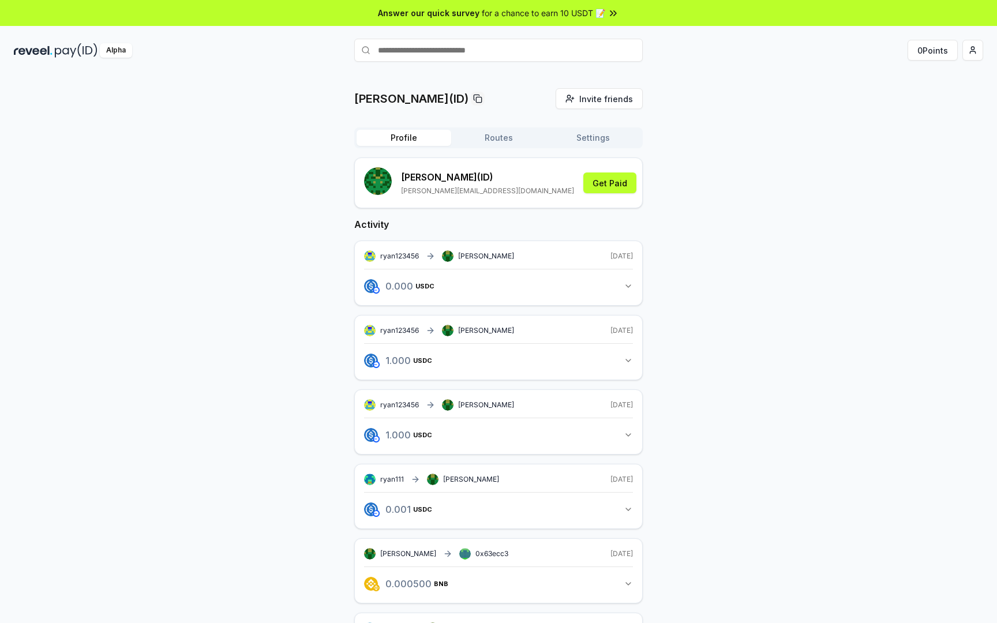 The image size is (997, 623). What do you see at coordinates (599, 99) in the screenshot?
I see `button: Invite friends` at bounding box center [599, 99].